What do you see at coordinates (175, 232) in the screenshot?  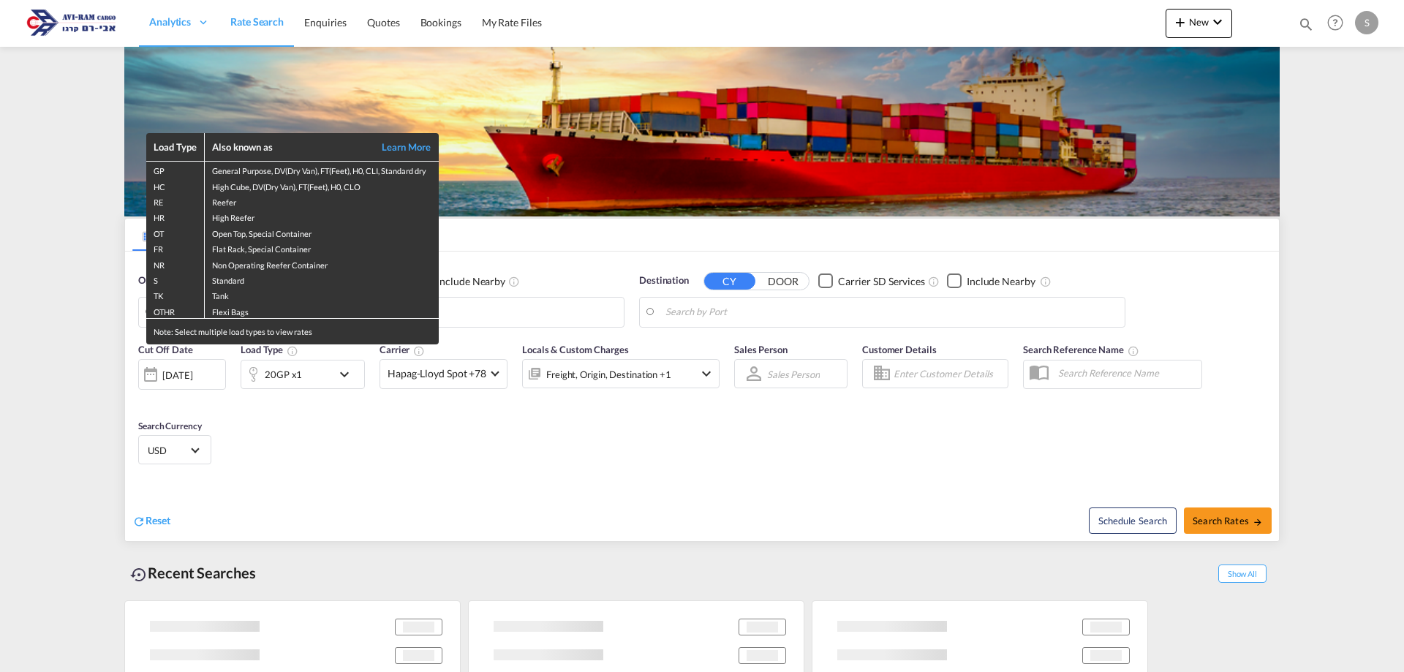 I see `td: OT` at bounding box center [175, 232].